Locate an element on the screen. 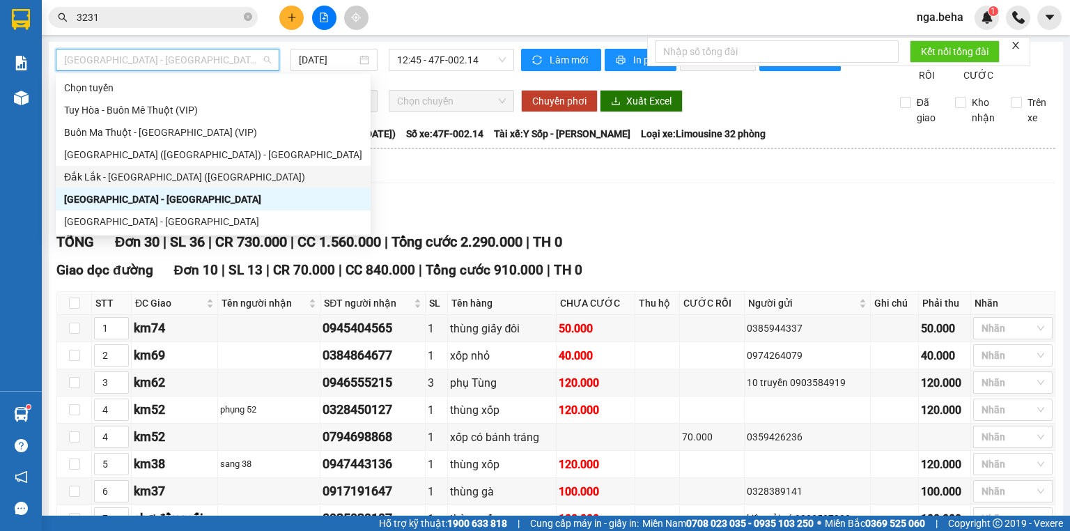 The image size is (1070, 531). span: TỔNG is located at coordinates (75, 242).